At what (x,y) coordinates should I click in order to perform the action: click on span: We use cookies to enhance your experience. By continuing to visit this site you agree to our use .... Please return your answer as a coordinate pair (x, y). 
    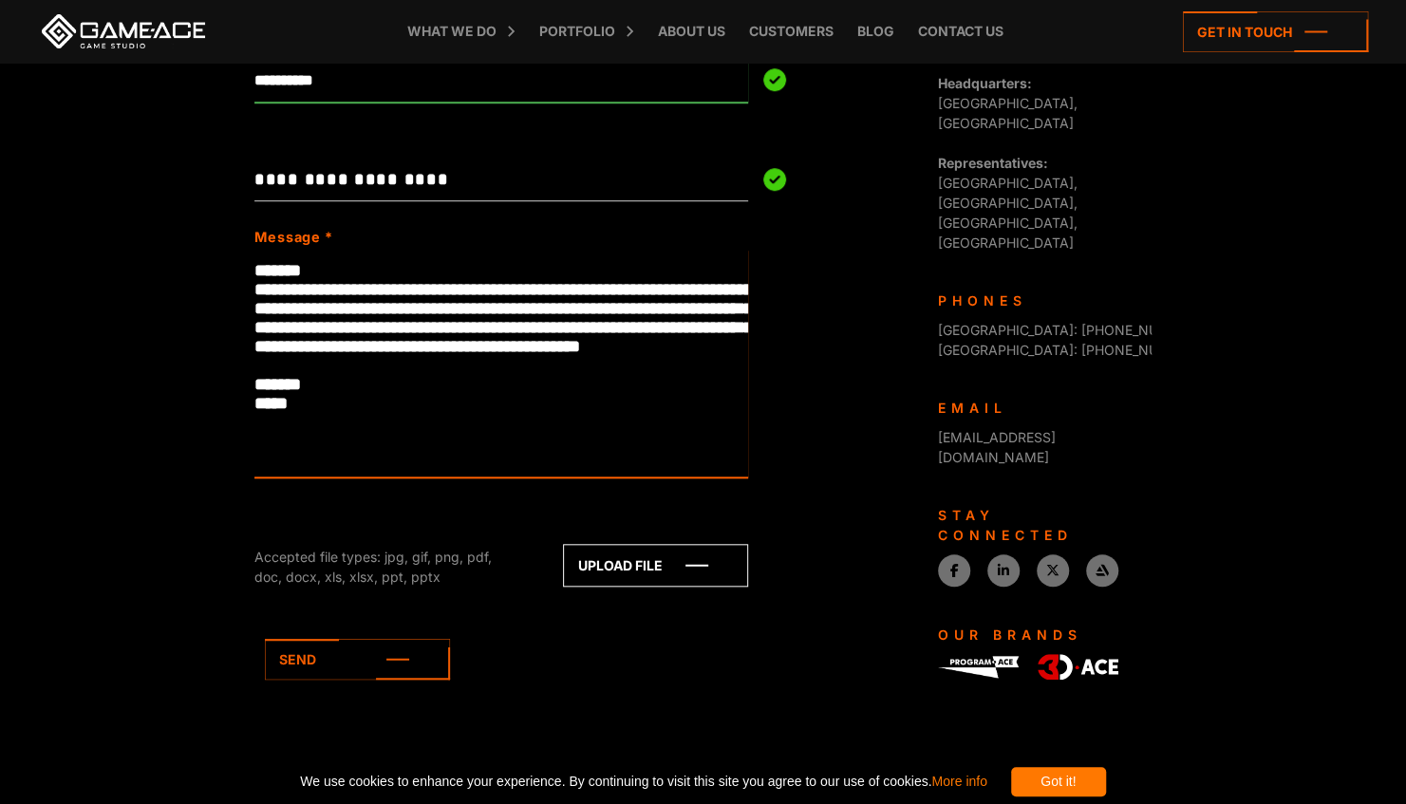
    Looking at the image, I should click on (643, 781).